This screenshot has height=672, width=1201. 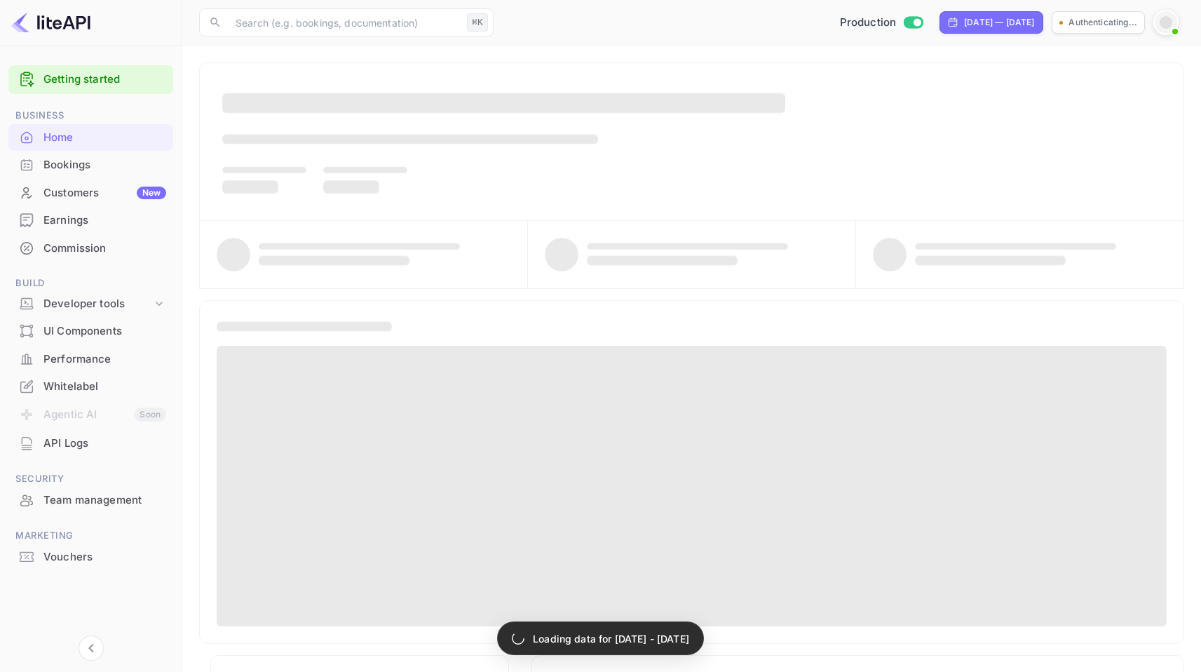 I want to click on span: Security, so click(x=90, y=479).